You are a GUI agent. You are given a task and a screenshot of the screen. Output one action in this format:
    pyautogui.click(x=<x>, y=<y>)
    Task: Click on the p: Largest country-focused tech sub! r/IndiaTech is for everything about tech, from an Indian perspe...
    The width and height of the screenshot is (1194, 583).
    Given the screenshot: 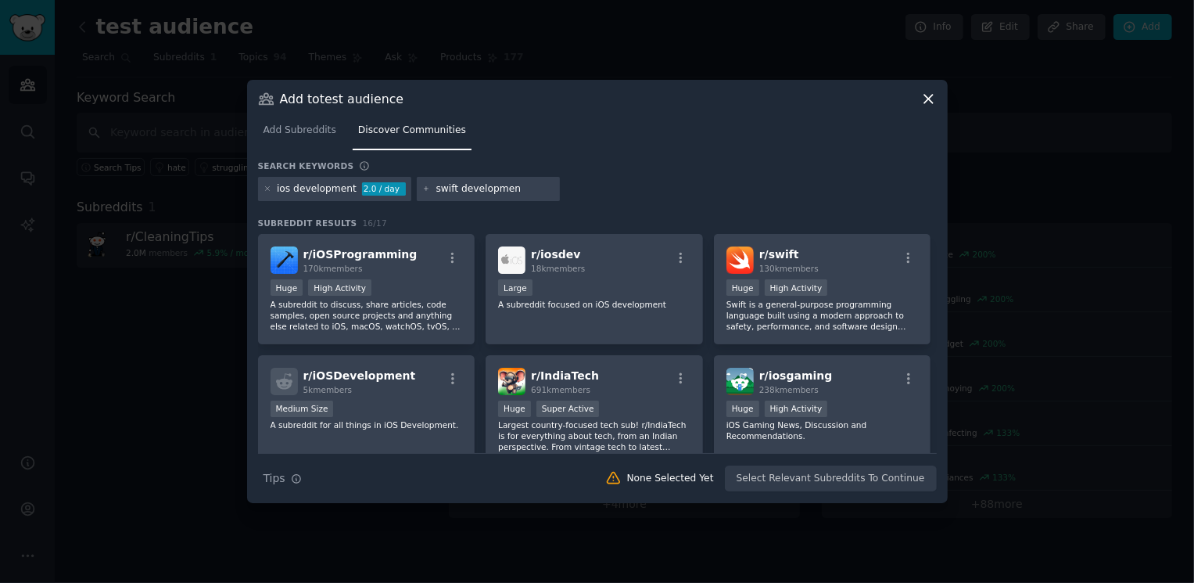 What is the action you would take?
    pyautogui.click(x=594, y=436)
    